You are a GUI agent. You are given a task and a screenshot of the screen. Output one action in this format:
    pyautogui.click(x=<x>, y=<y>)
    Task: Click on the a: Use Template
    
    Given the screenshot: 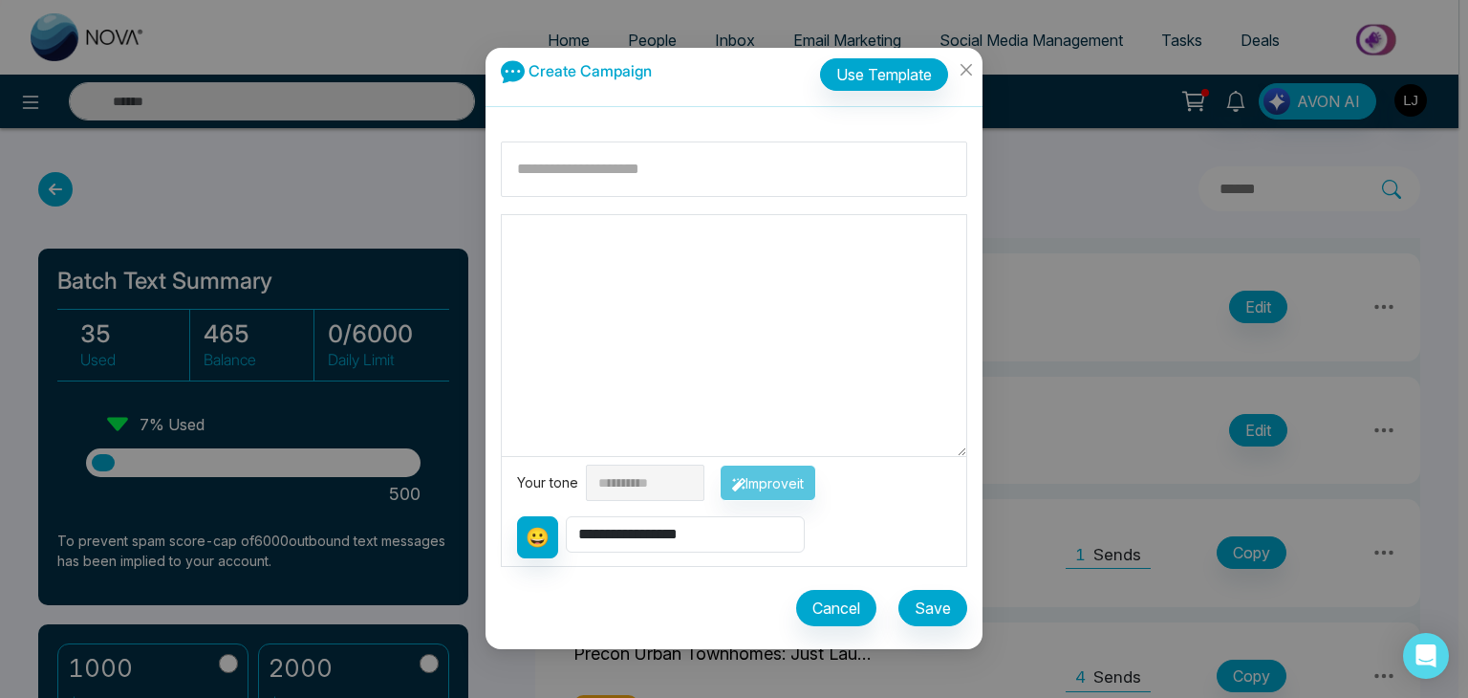 What is the action you would take?
    pyautogui.click(x=894, y=71)
    